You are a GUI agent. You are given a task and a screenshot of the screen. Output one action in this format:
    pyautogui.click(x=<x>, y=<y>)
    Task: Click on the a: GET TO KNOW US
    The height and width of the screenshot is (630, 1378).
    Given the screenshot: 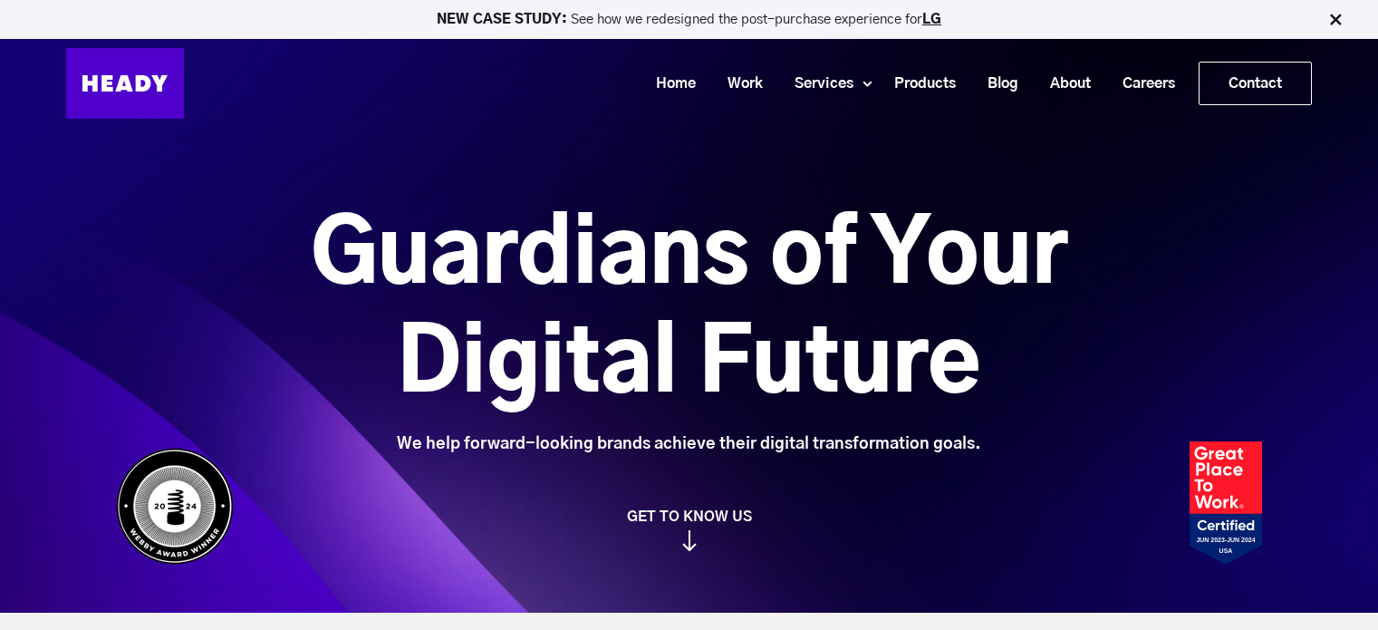 What is the action you would take?
    pyautogui.click(x=688, y=529)
    